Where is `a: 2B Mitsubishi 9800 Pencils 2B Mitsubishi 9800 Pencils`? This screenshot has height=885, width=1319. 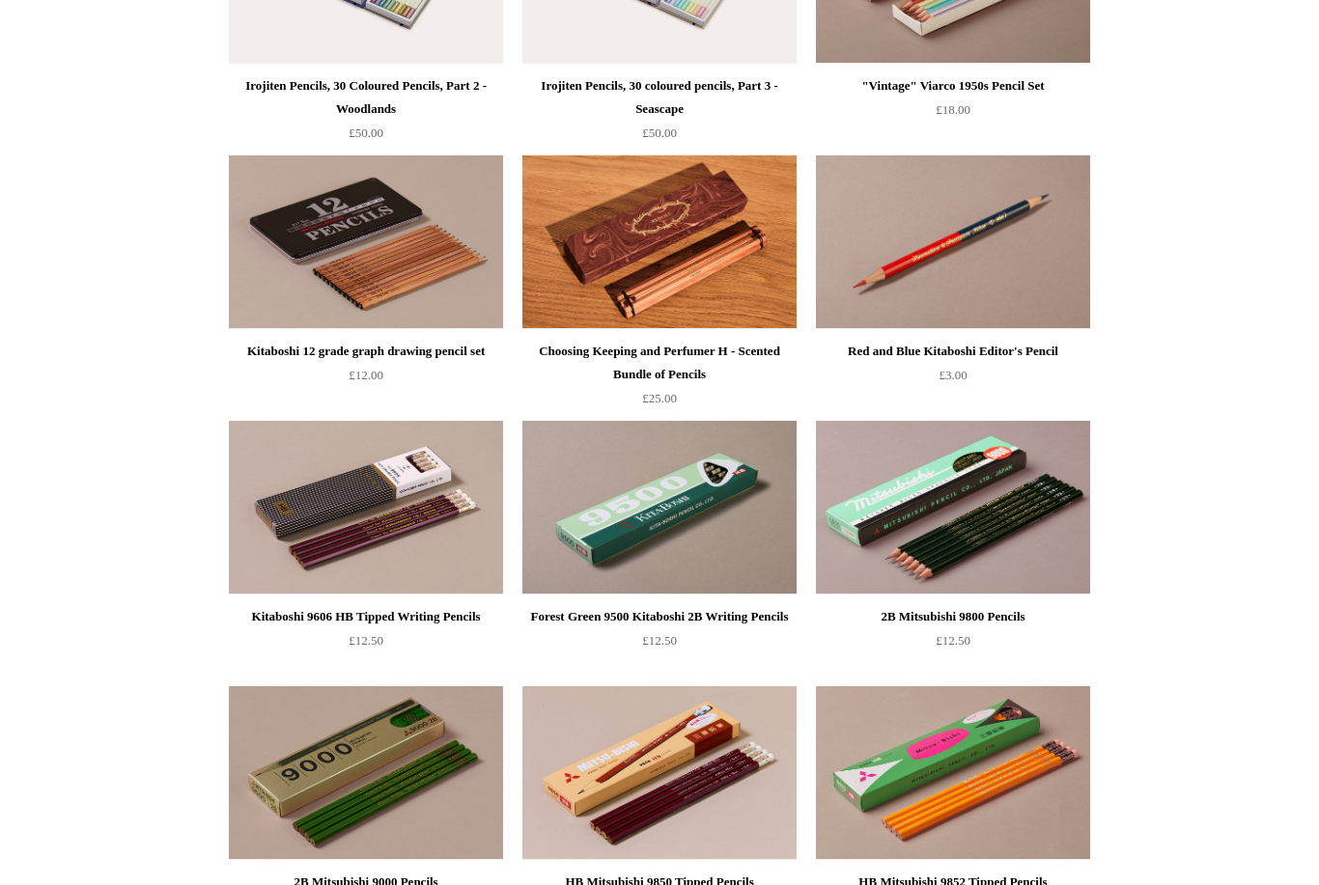
a: 2B Mitsubishi 9800 Pencils 2B Mitsubishi 9800 Pencils is located at coordinates (953, 509).